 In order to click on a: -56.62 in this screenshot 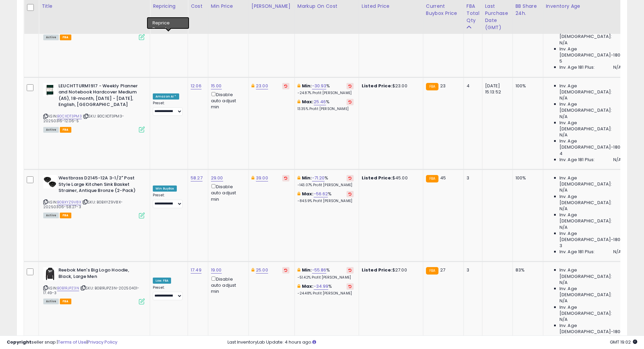, I will do `click(321, 194)`.